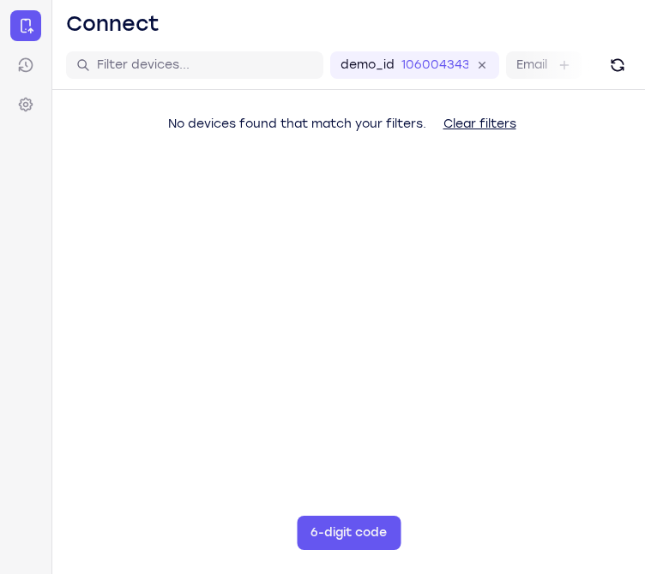 This screenshot has height=574, width=645. Describe the element at coordinates (26, 26) in the screenshot. I see `a: Connect` at that location.